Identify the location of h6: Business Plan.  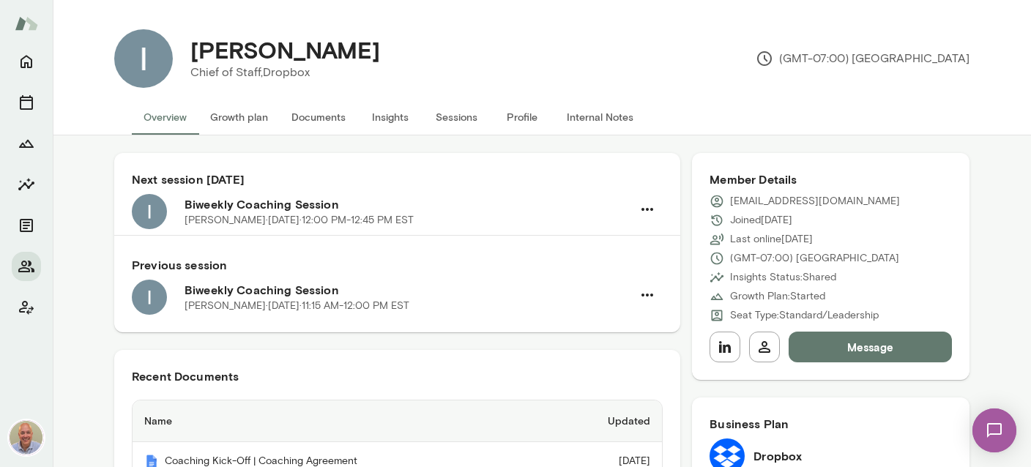
(830, 424).